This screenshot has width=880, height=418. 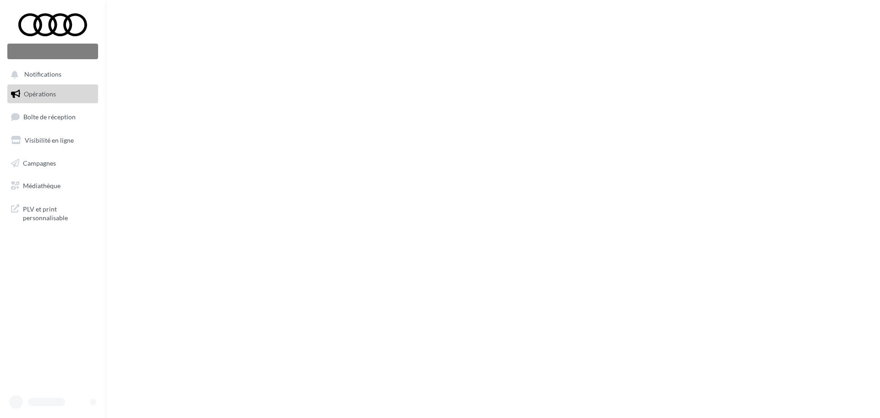 I want to click on span: Médiathèque, so click(x=42, y=185).